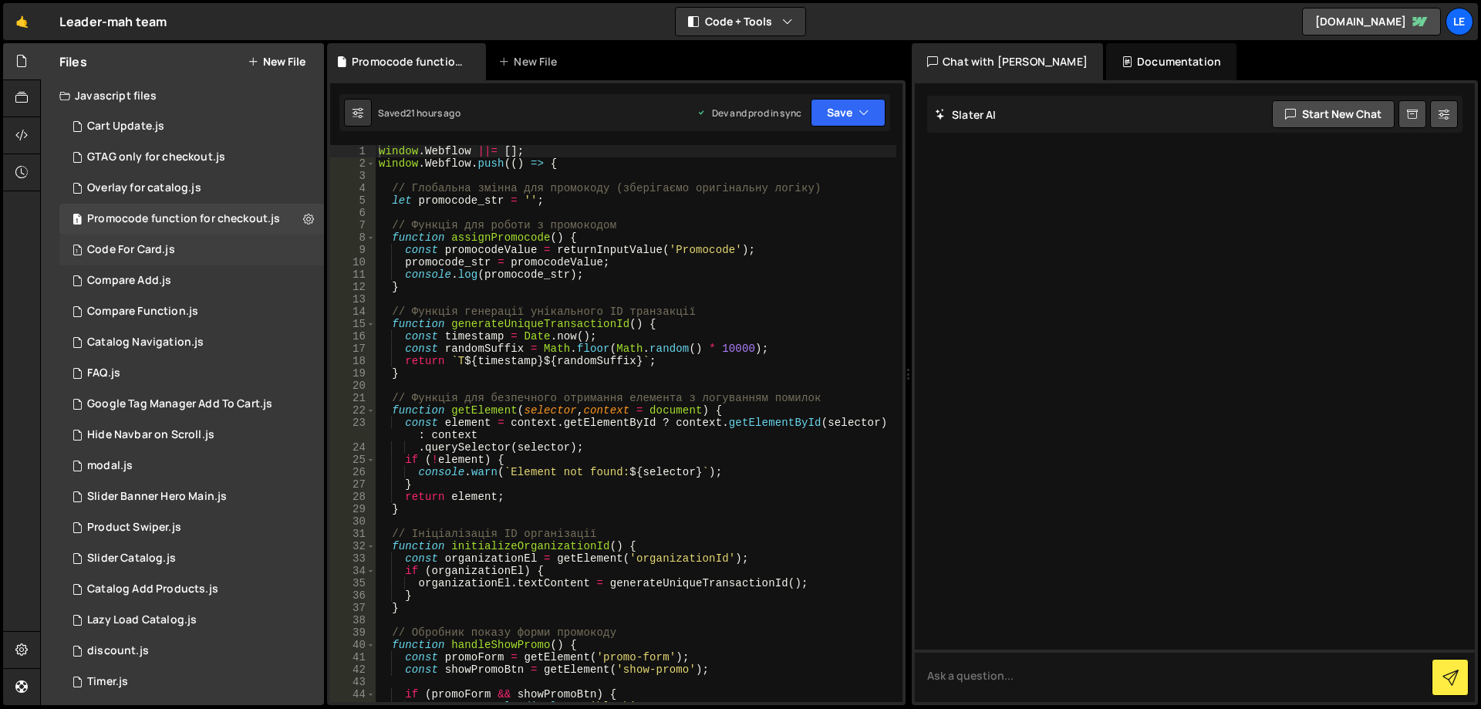 This screenshot has width=1481, height=709. What do you see at coordinates (352, 349) in the screenshot?
I see `div: 17` at bounding box center [352, 349].